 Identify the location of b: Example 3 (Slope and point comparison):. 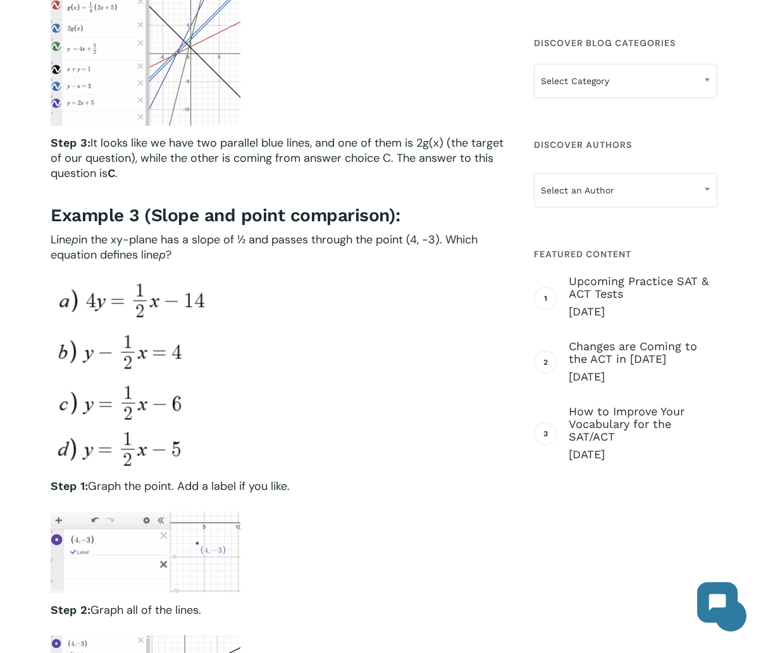
(225, 215).